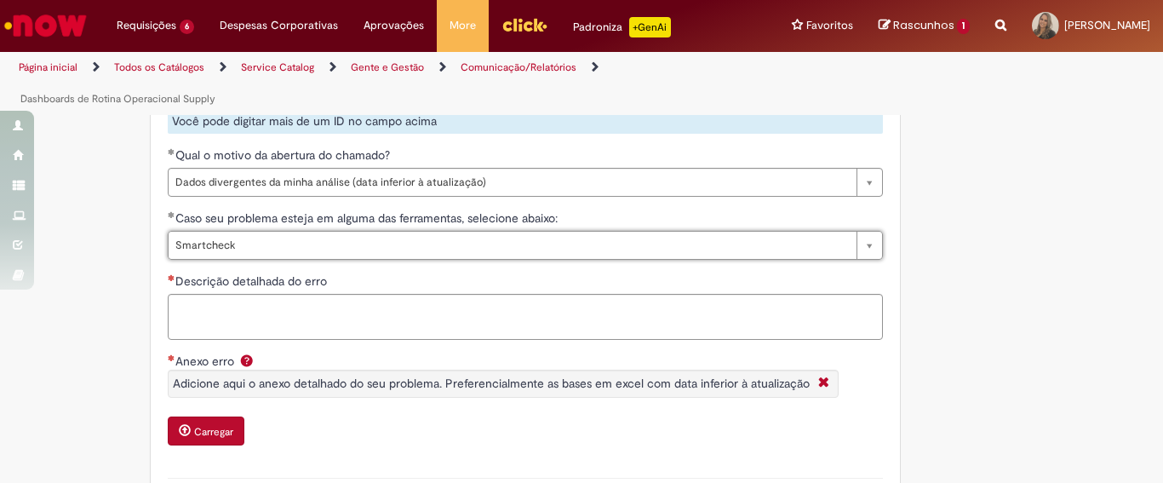  I want to click on a: Gente e Gestão, so click(387, 67).